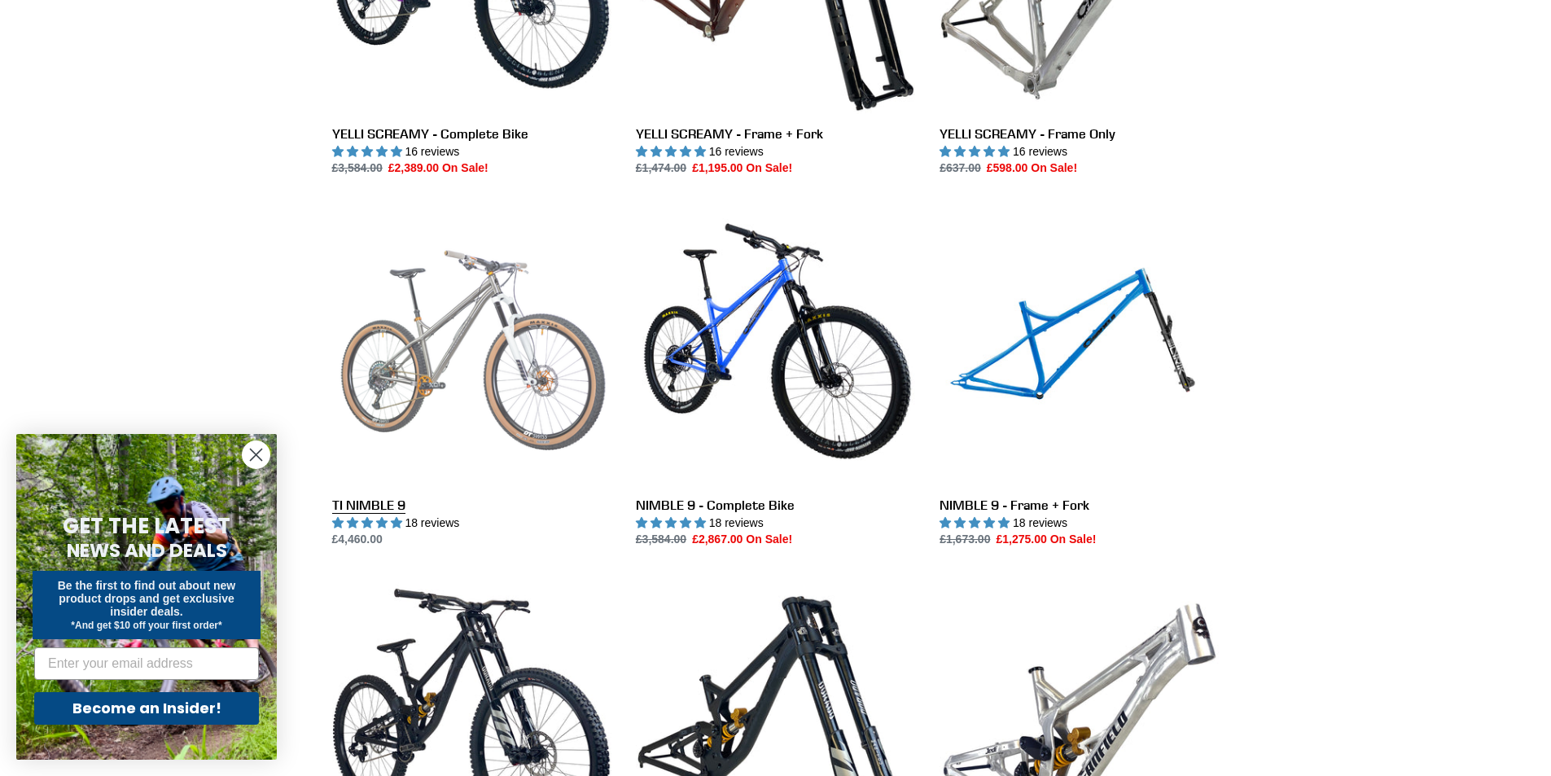 Image resolution: width=1551 pixels, height=776 pixels. I want to click on span: *And get $10 off your first order*, so click(146, 625).